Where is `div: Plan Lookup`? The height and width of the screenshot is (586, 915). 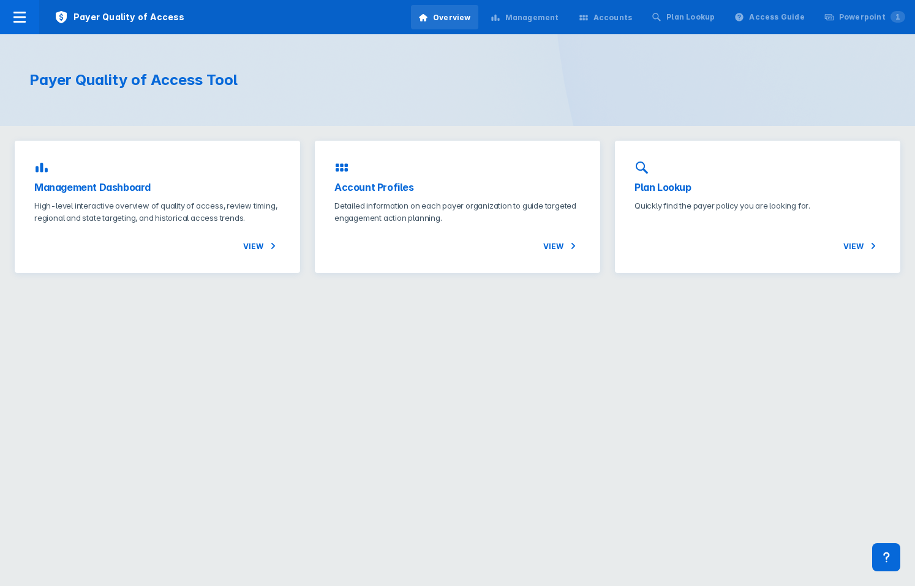
div: Plan Lookup is located at coordinates (690, 17).